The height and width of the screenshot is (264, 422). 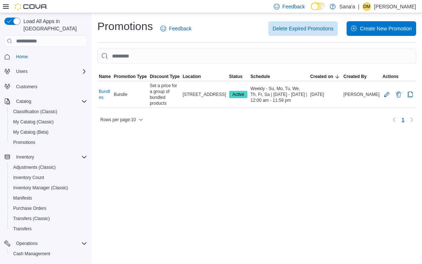 I want to click on a: My Catalog (Classic), so click(x=33, y=122).